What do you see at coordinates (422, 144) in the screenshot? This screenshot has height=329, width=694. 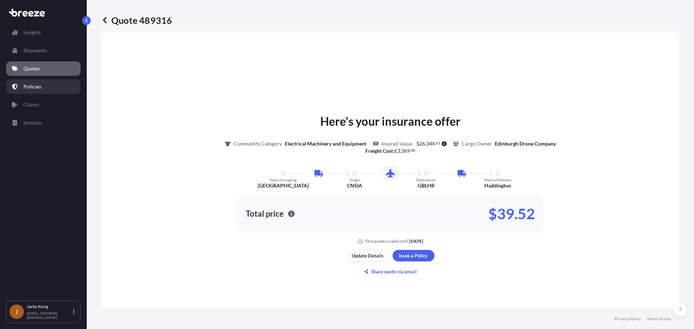 I see `span: 26` at bounding box center [422, 144].